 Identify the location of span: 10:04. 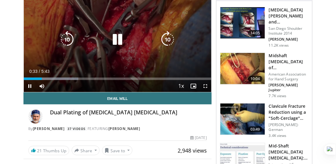
(255, 79).